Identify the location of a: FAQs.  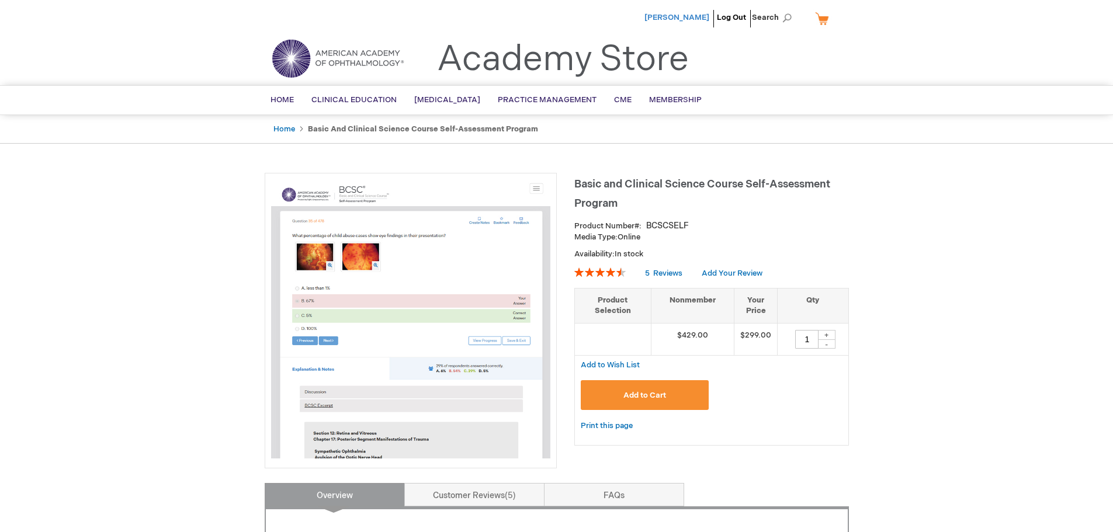
(614, 495).